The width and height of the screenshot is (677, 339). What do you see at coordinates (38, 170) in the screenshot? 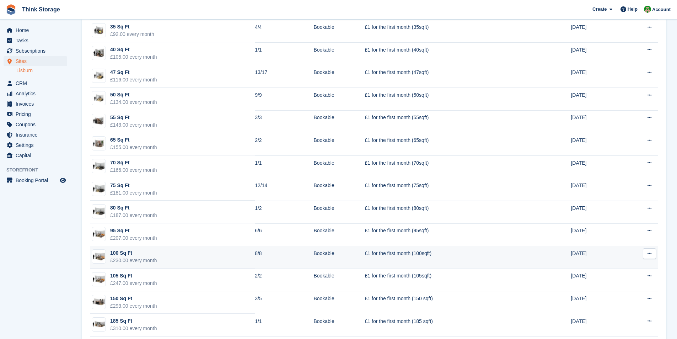
I see `span: Storefront` at bounding box center [38, 170].